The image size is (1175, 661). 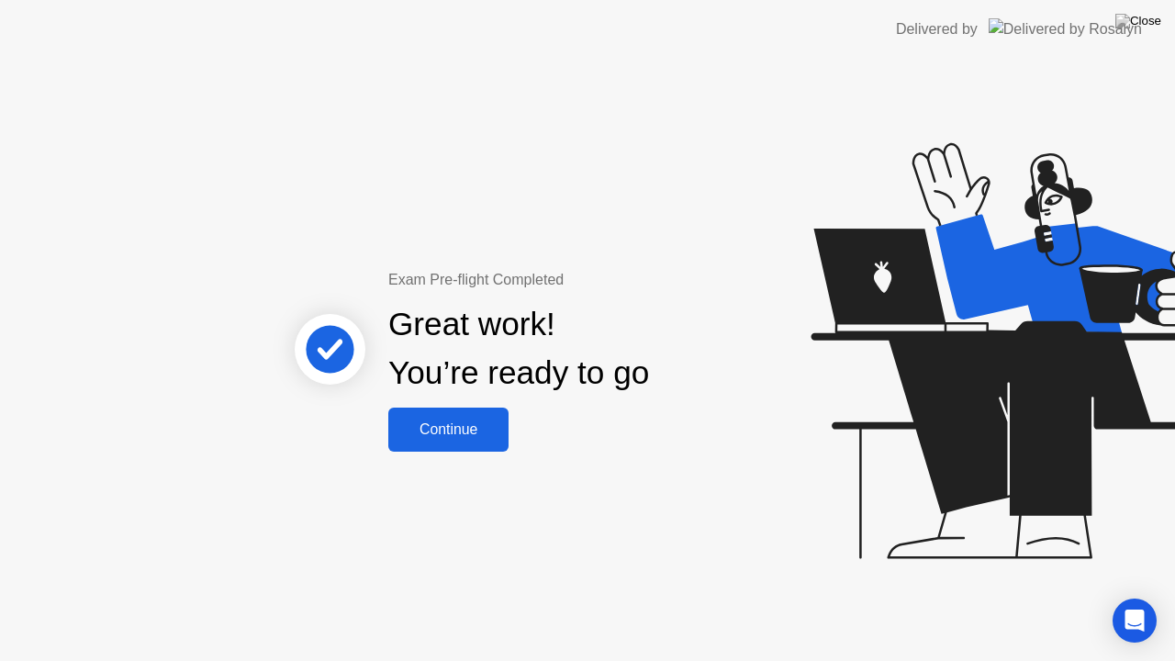 I want to click on img: Close, so click(x=1138, y=21).